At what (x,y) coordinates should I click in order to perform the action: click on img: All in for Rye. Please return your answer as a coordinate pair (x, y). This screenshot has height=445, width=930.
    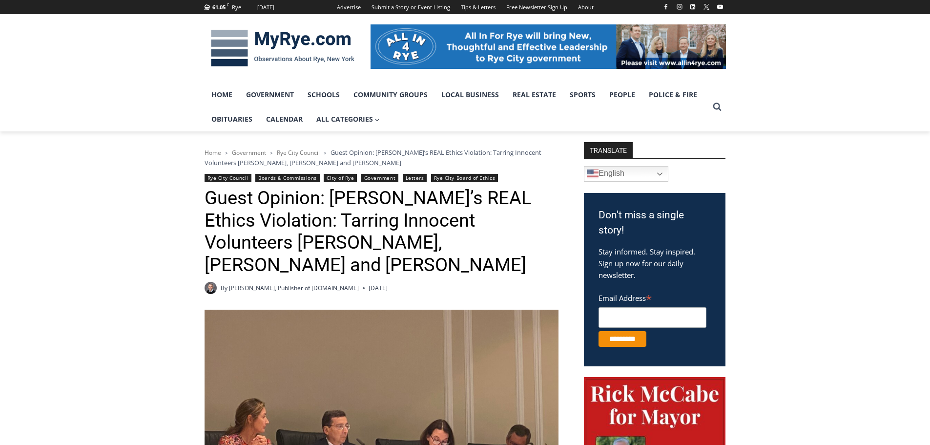
    Looking at the image, I should click on (548, 46).